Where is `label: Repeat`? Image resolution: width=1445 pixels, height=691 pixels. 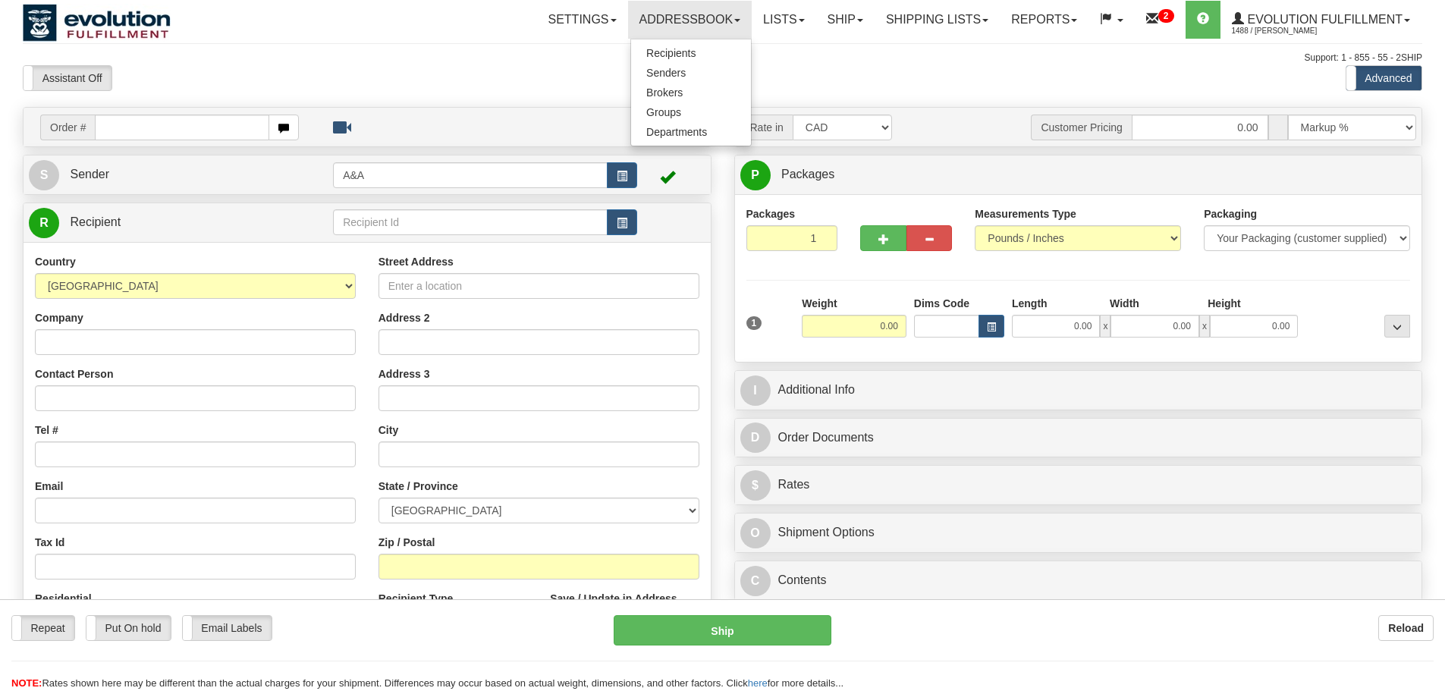
label: Repeat is located at coordinates (43, 628).